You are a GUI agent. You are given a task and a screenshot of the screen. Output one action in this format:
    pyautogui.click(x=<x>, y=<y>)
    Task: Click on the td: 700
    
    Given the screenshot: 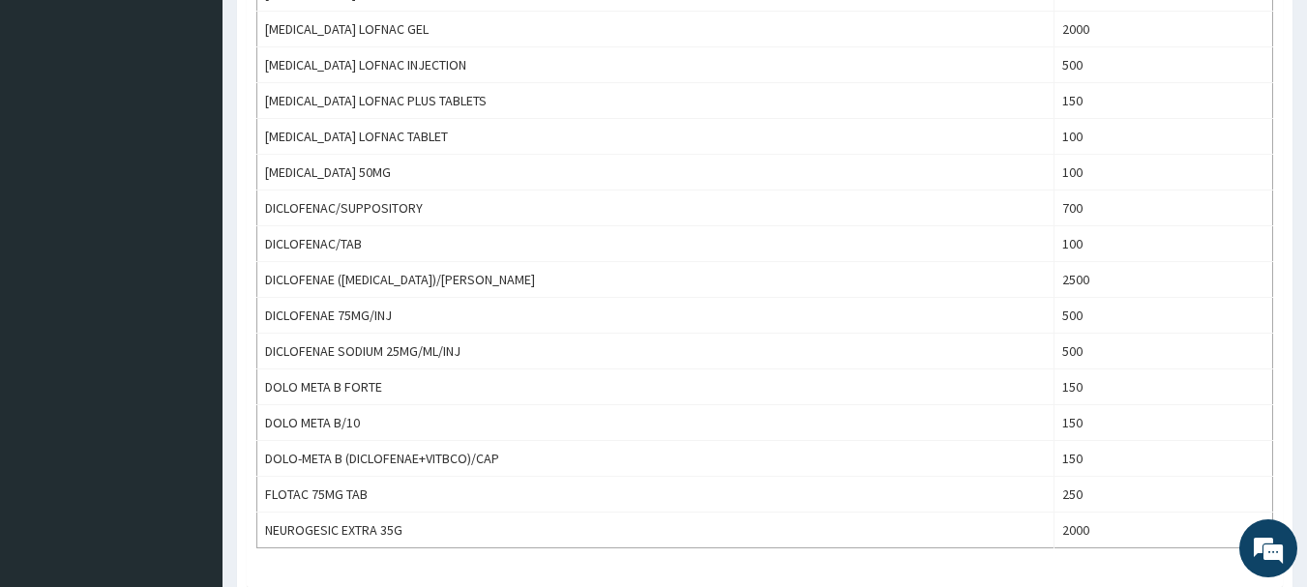 What is the action you would take?
    pyautogui.click(x=1164, y=208)
    